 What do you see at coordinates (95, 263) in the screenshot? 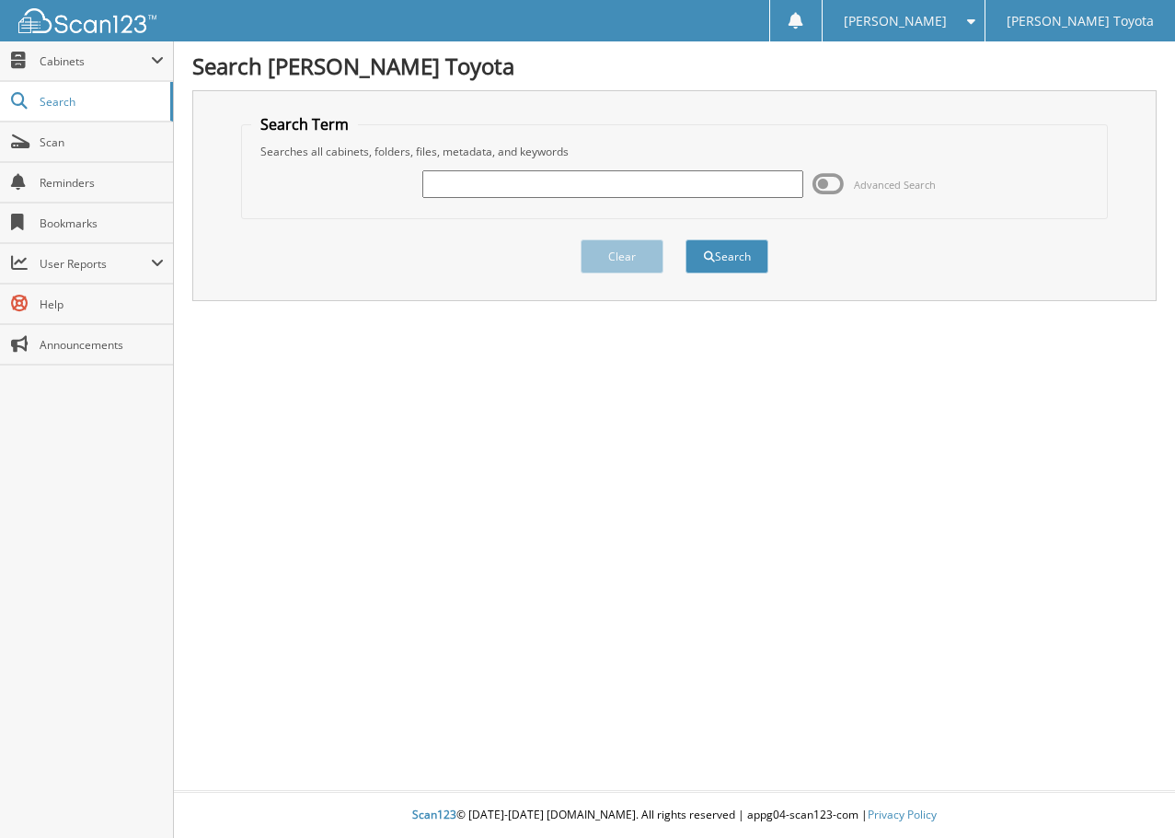
I see `span: User Reports` at bounding box center [95, 263].